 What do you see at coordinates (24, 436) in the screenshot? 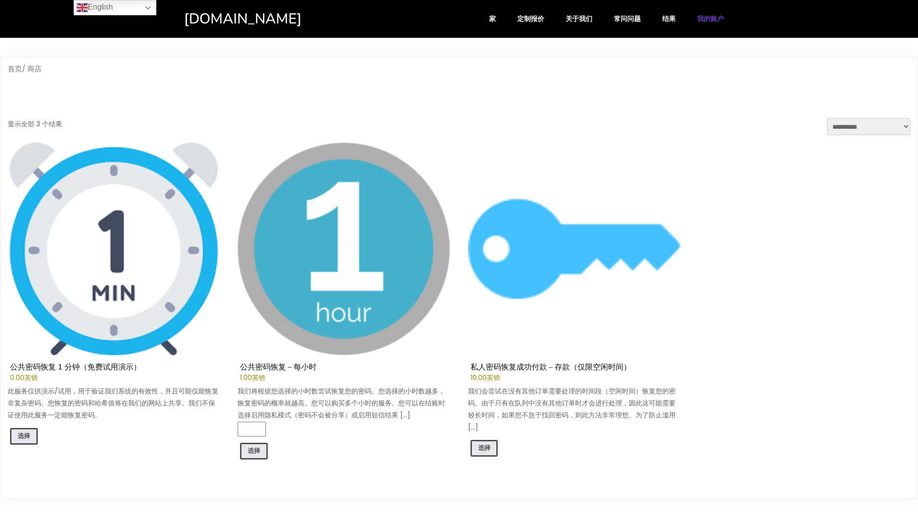
I see `a: 了解有关“1 分钟公共密码恢复（免费试用版）”的更多信息` at bounding box center [24, 436].